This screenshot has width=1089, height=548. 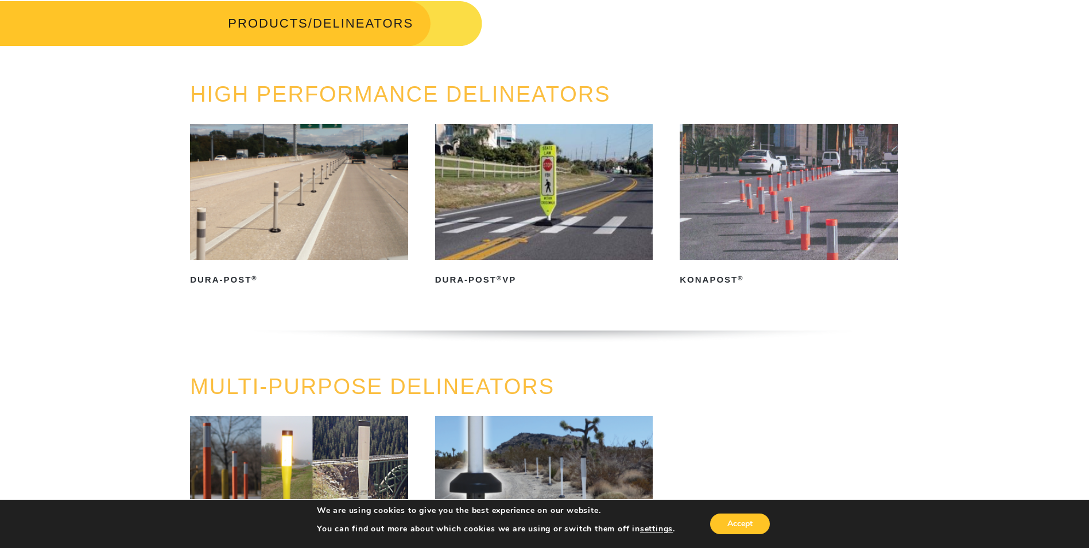 What do you see at coordinates (496, 529) in the screenshot?
I see `p: You can find out more about which cookies we are using or switch them off in .` at bounding box center [496, 529].